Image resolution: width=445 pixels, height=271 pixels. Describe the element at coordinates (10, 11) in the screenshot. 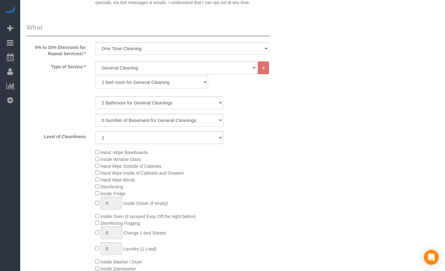

I see `img: Automaid Logo` at that location.